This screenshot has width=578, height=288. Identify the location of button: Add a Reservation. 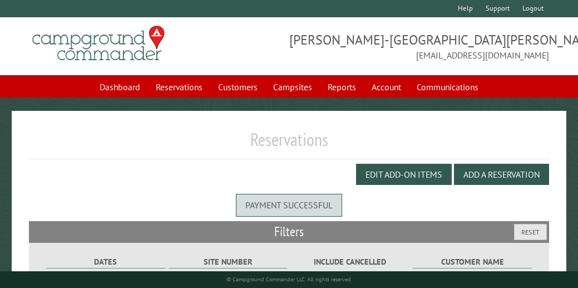
(501, 174).